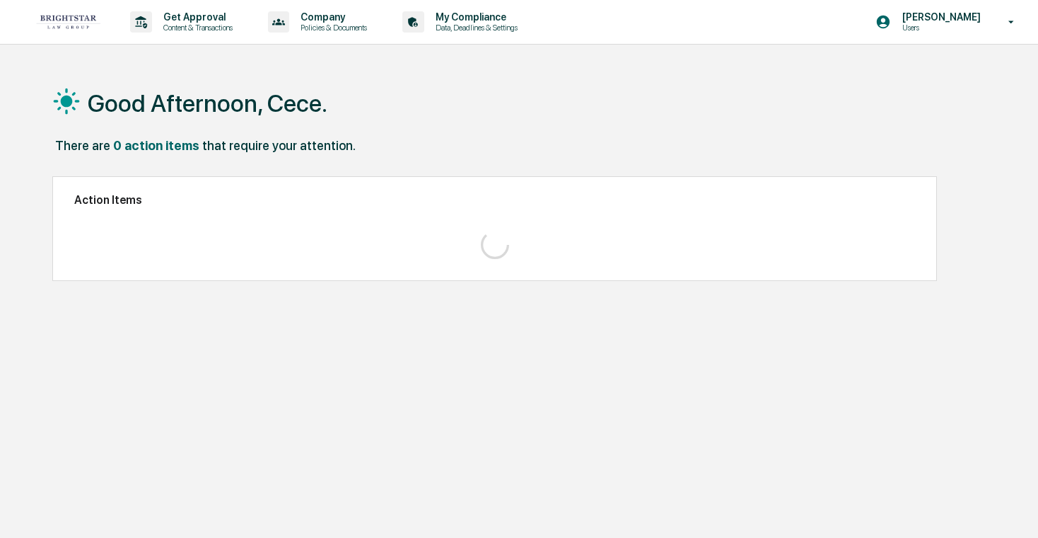  What do you see at coordinates (156, 145) in the screenshot?
I see `div: 0 action items` at bounding box center [156, 145].